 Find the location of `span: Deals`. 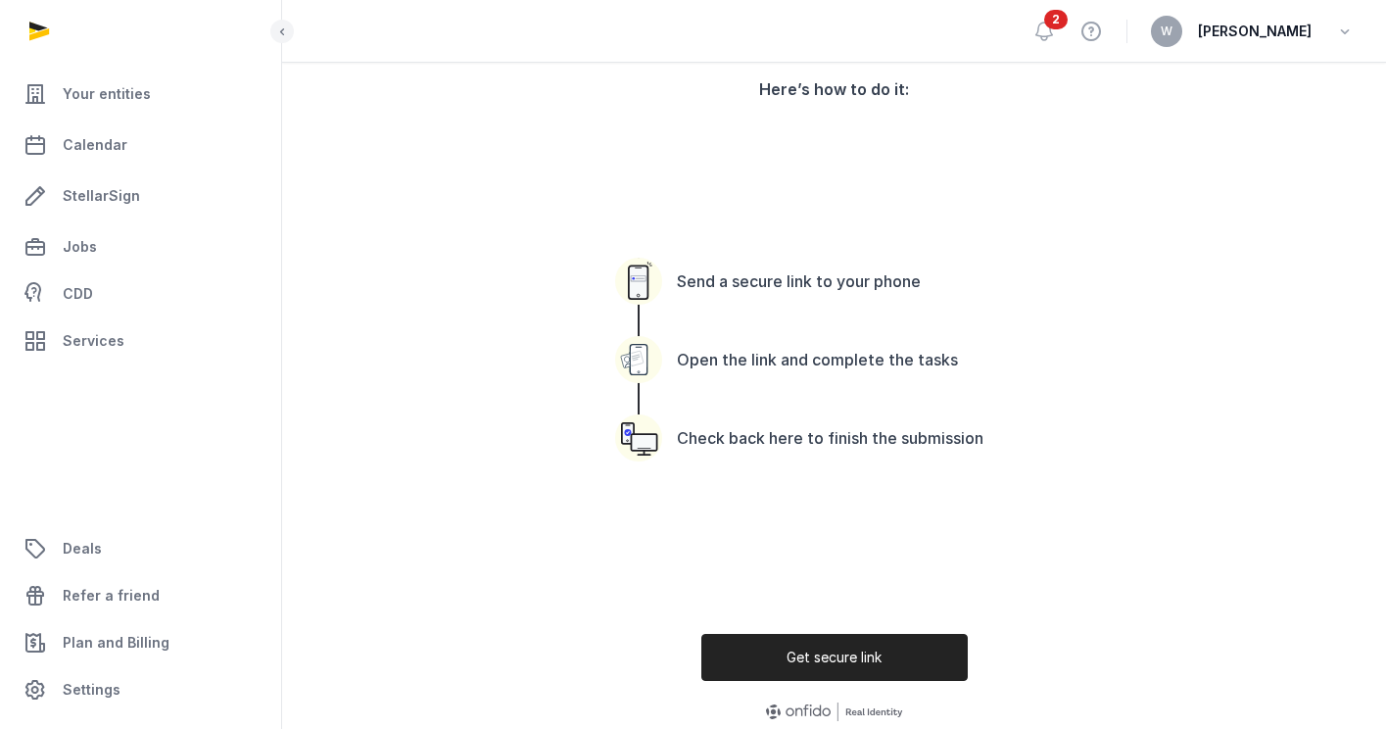

span: Deals is located at coordinates (82, 548).